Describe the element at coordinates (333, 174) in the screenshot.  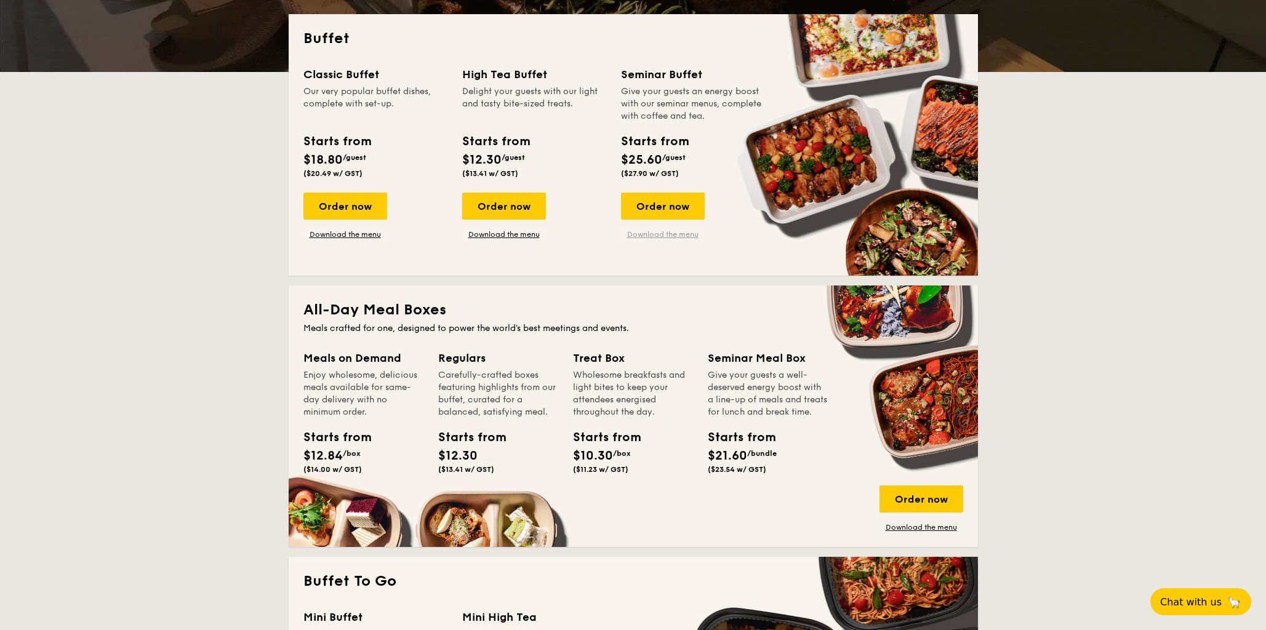
I see `span: ($20.49 w/ GST)` at that location.